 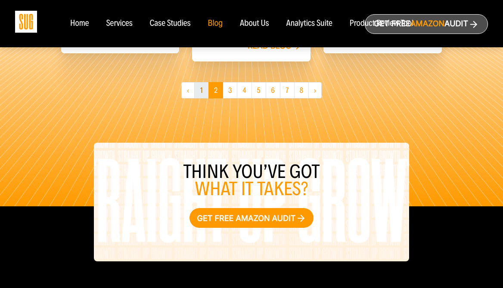 I want to click on div: Product Review Tool, so click(x=381, y=24).